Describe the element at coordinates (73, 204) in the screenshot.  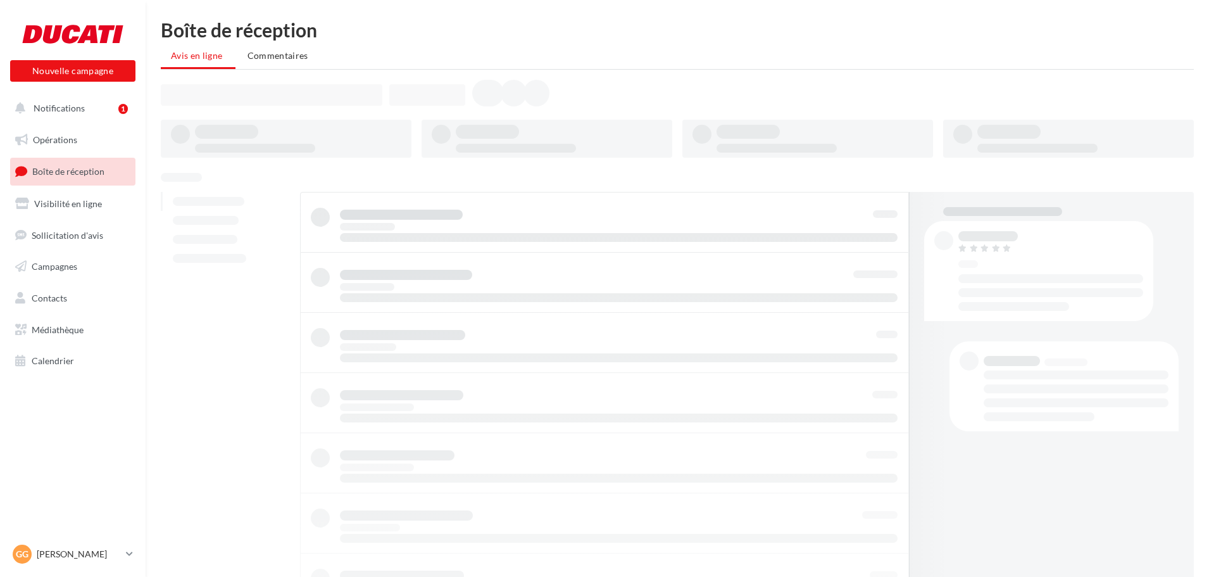
I see `a: Visibilité en ligne` at that location.